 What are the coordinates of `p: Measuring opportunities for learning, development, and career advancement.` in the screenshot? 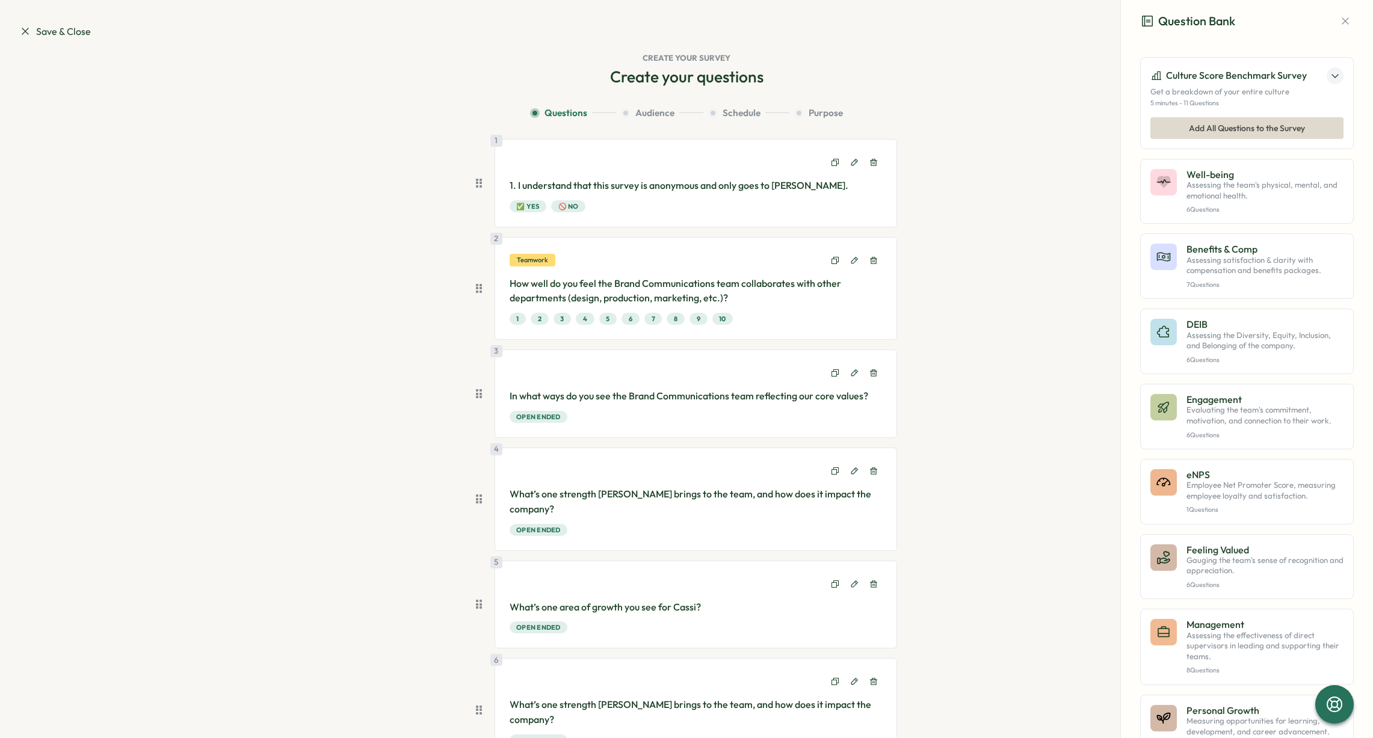 It's located at (1265, 726).